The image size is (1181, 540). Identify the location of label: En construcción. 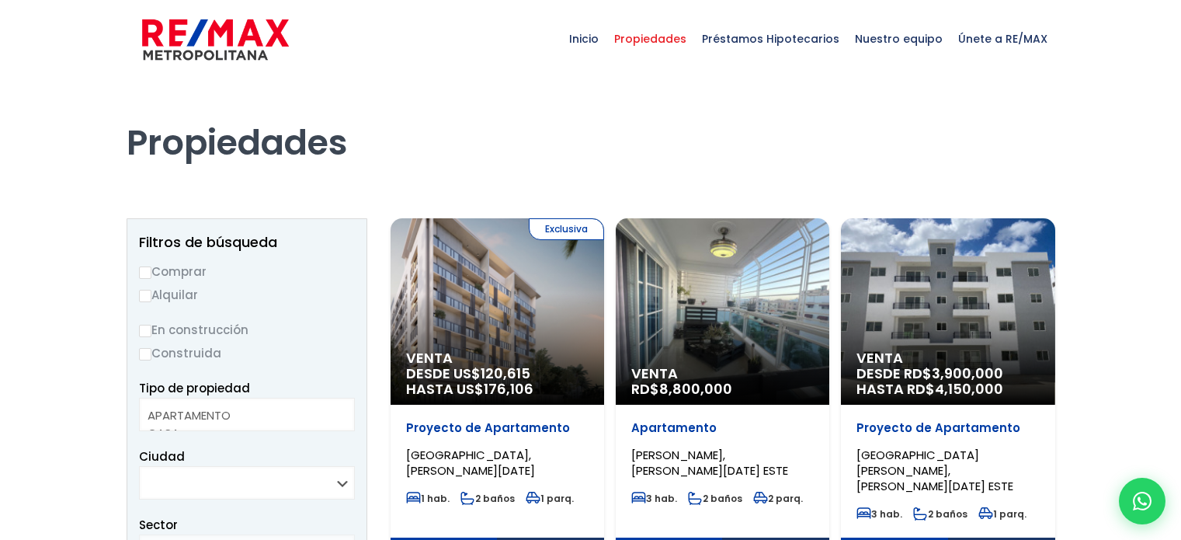
(247, 329).